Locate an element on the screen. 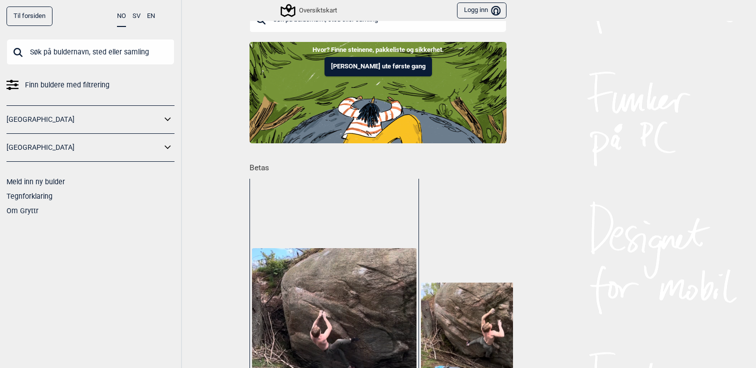 The width and height of the screenshot is (756, 368). span: Finn buldere med filtrering is located at coordinates (67, 85).